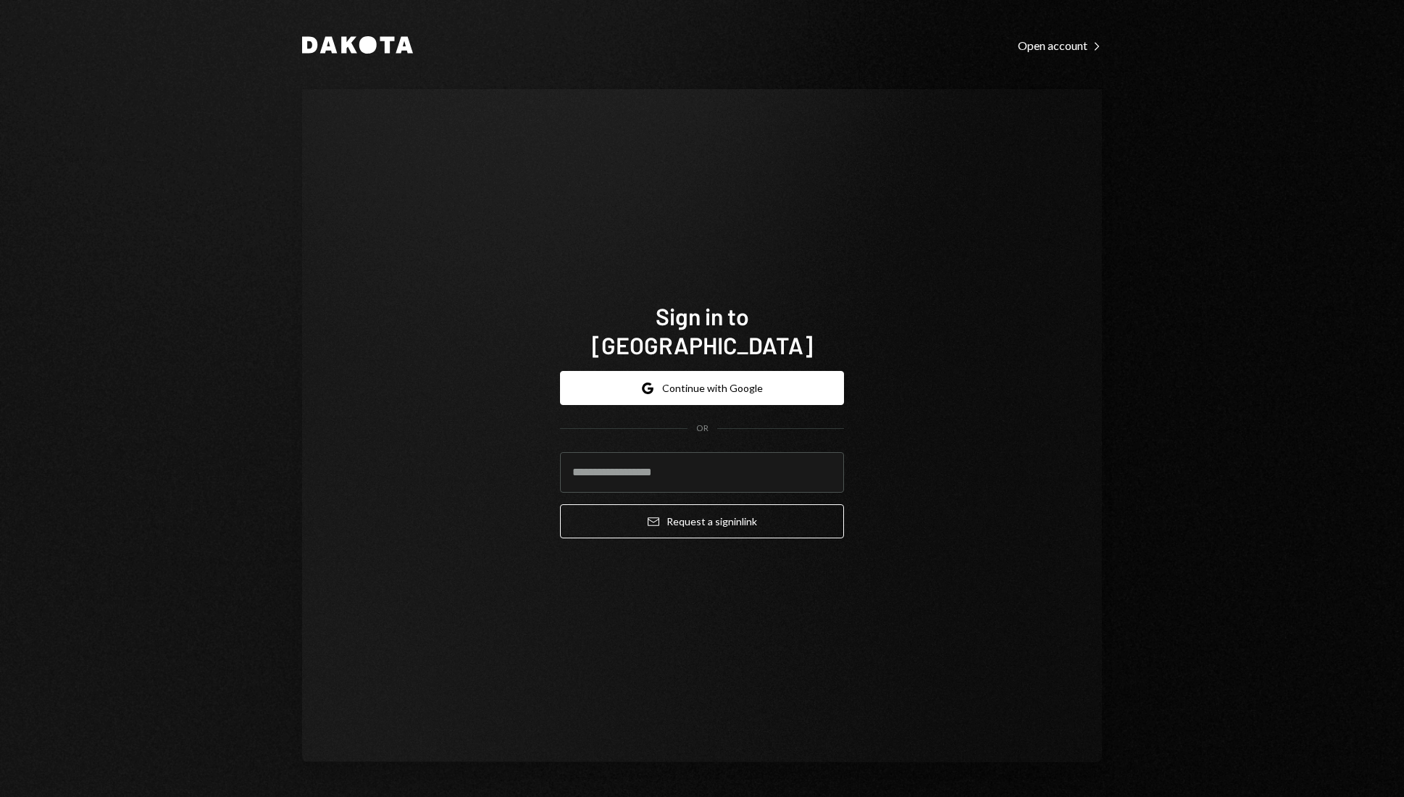 The height and width of the screenshot is (797, 1404). What do you see at coordinates (702, 388) in the screenshot?
I see `button: Continue with Google` at bounding box center [702, 388].